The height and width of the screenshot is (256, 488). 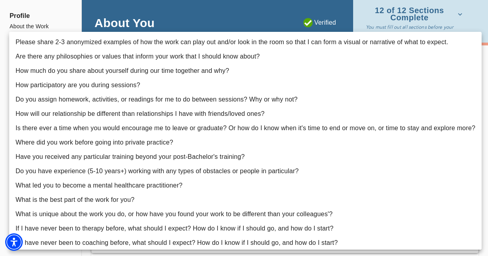 I want to click on li: How participatory are you during sessions?, so click(x=245, y=85).